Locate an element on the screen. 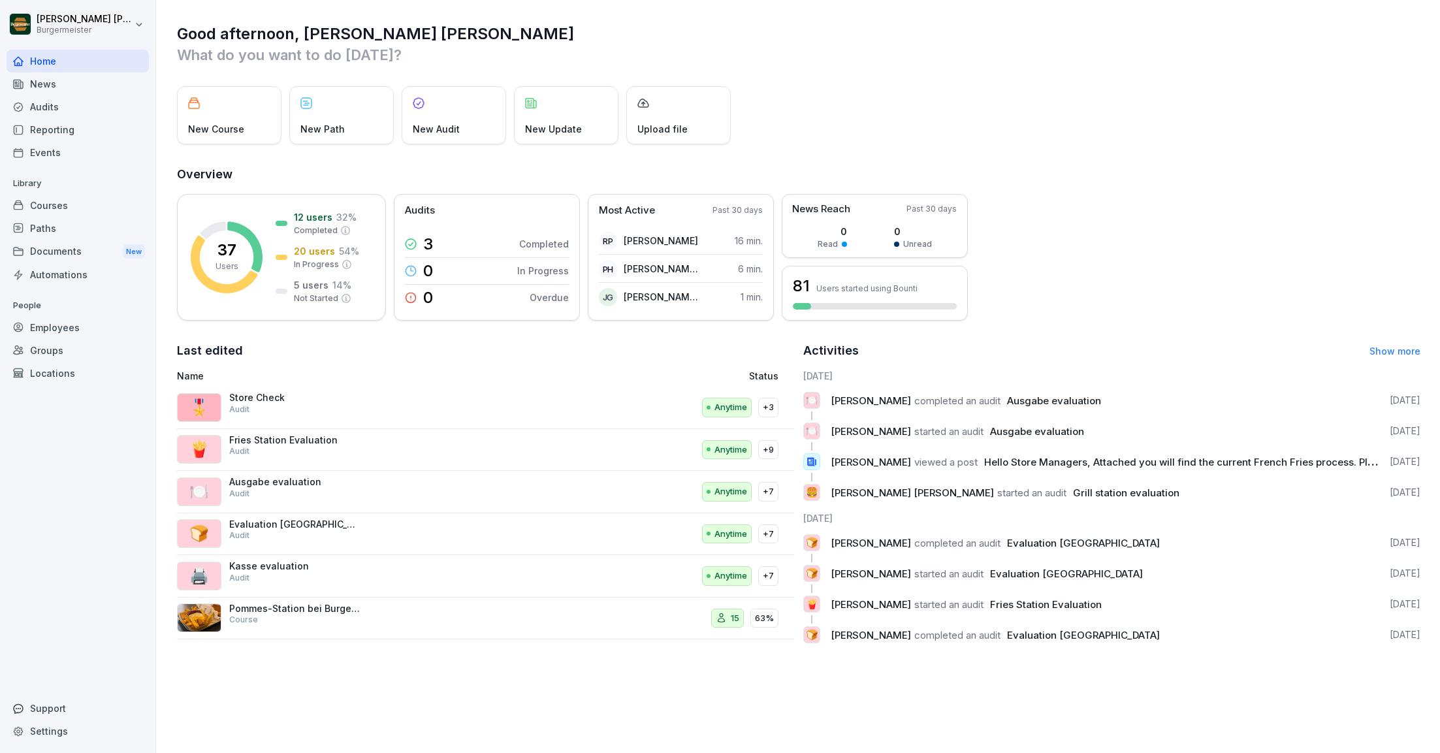  p: Not Started is located at coordinates (316, 299).